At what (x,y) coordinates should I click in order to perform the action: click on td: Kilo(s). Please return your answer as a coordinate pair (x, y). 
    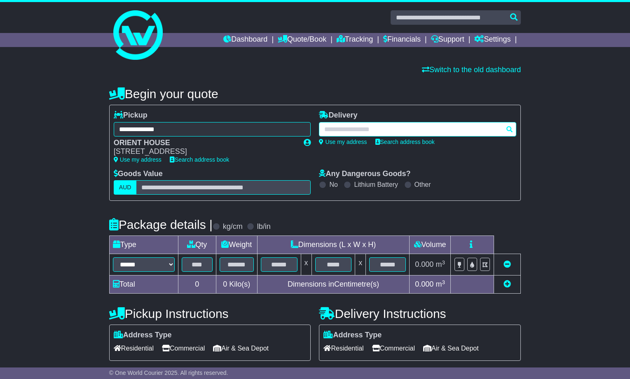
    Looking at the image, I should click on (237, 284).